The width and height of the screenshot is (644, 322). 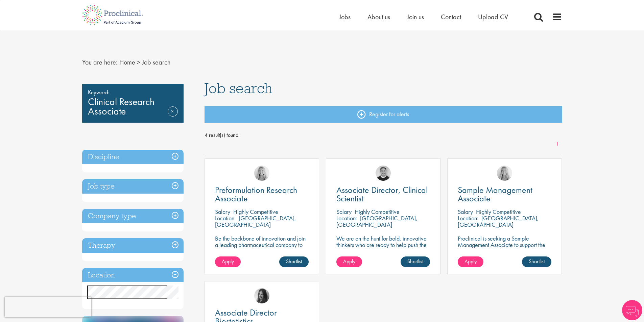 What do you see at coordinates (451, 17) in the screenshot?
I see `span: Contact` at bounding box center [451, 17].